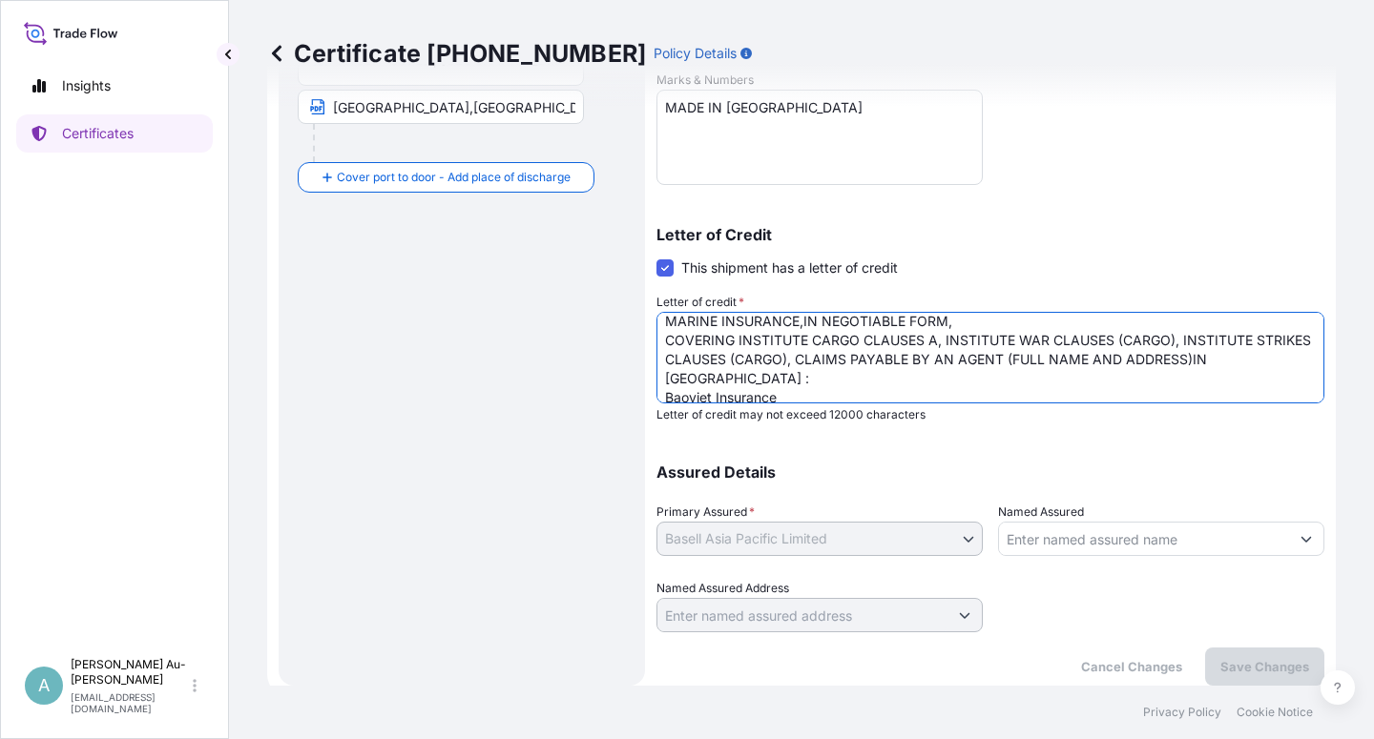  What do you see at coordinates (700, 302) in the screenshot?
I see `label: Letter of credit` at bounding box center [700, 302].